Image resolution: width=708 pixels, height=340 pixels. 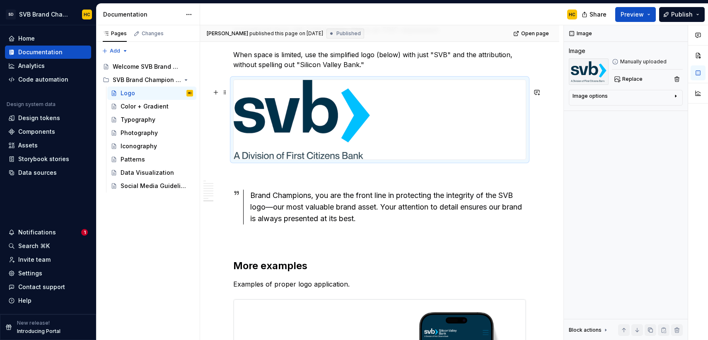 I want to click on div: Color + Gradient, so click(x=145, y=107).